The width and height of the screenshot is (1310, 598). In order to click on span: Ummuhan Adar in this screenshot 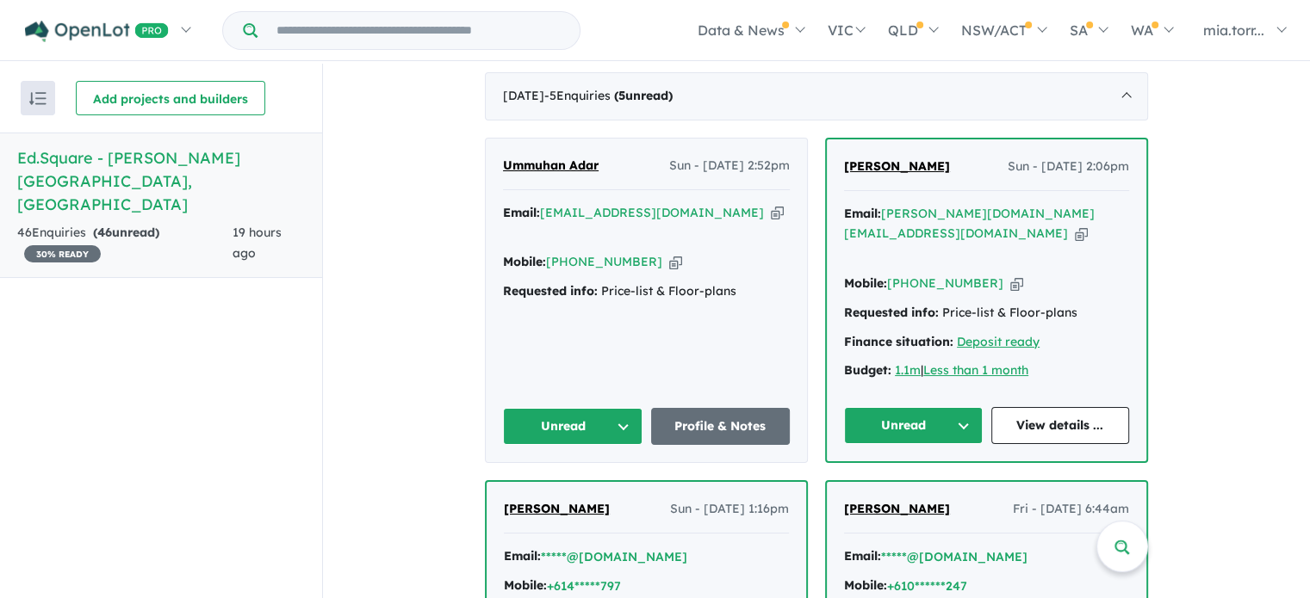, I will do `click(550, 165)`.